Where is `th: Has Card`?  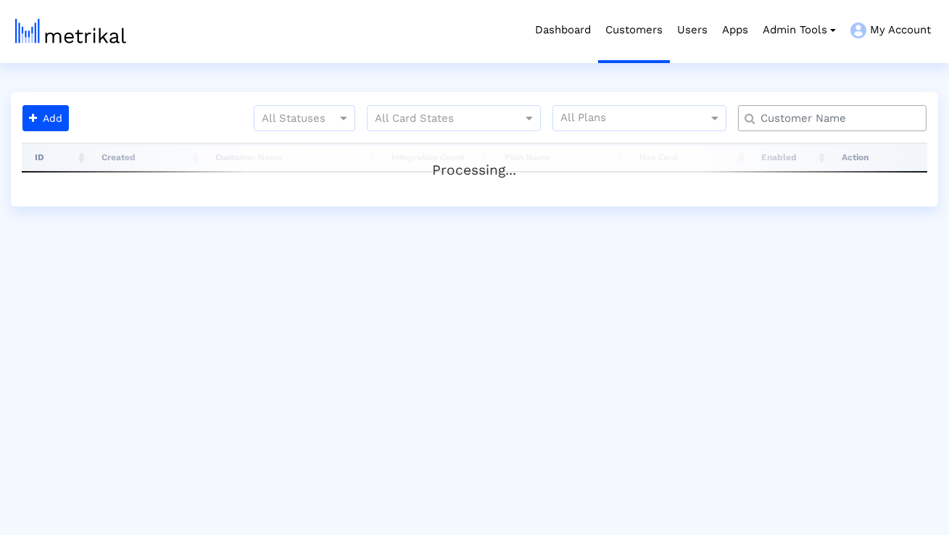 th: Has Card is located at coordinates (687, 157).